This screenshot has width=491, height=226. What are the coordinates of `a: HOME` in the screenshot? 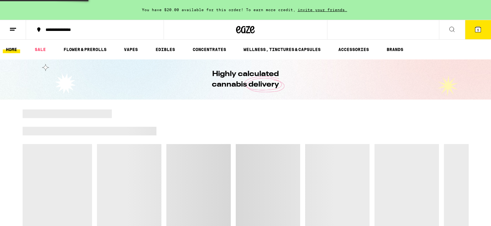 It's located at (11, 50).